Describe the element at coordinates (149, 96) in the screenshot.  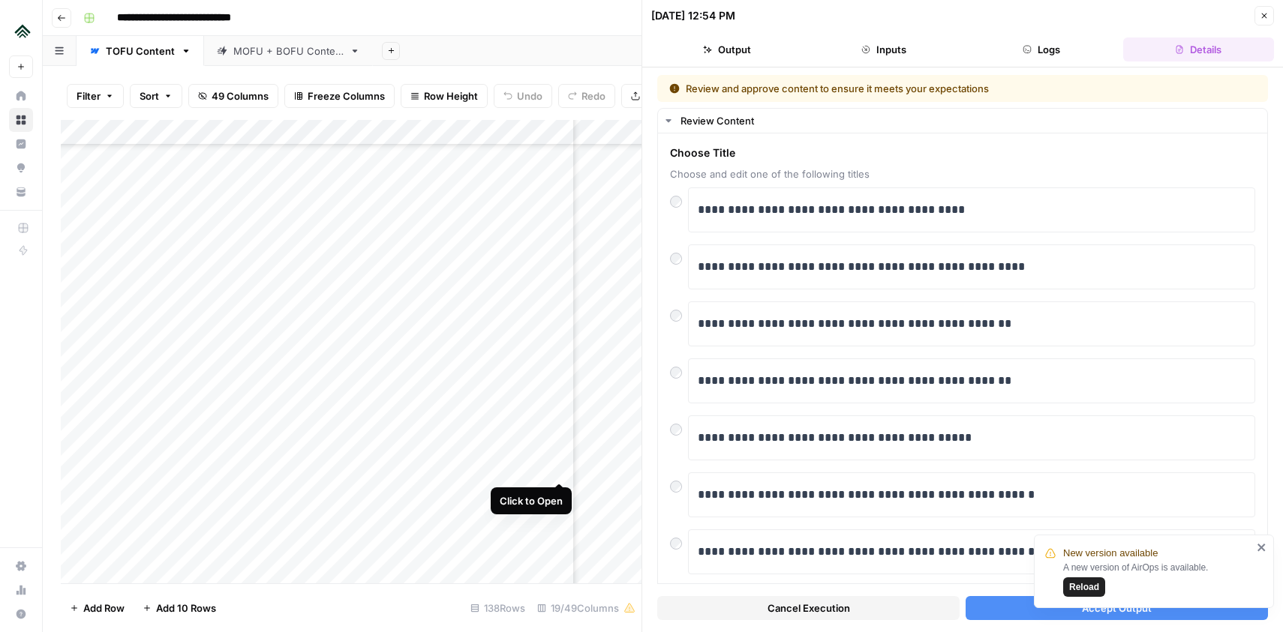
I see `span: Sort` at that location.